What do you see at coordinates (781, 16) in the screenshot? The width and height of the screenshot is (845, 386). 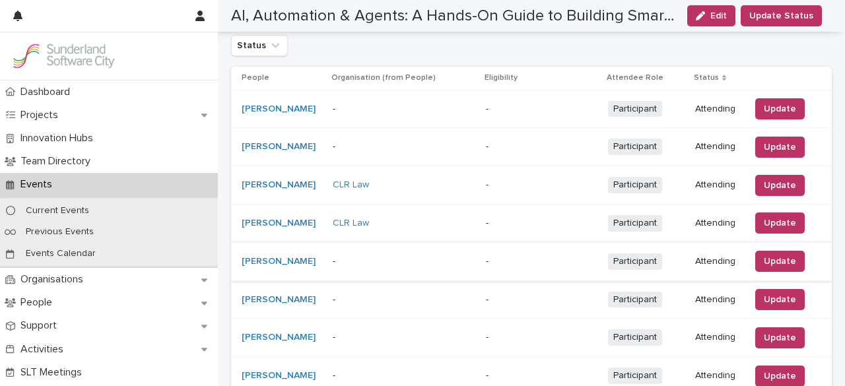 I see `span: Update Status` at bounding box center [781, 16].